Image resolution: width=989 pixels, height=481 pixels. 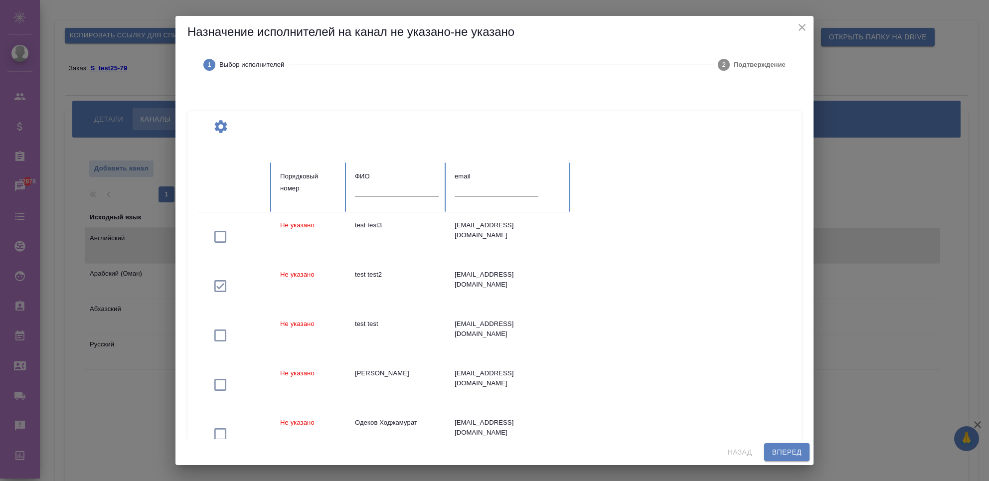 What do you see at coordinates (209, 64) in the screenshot?
I see `text: 1` at bounding box center [209, 64].